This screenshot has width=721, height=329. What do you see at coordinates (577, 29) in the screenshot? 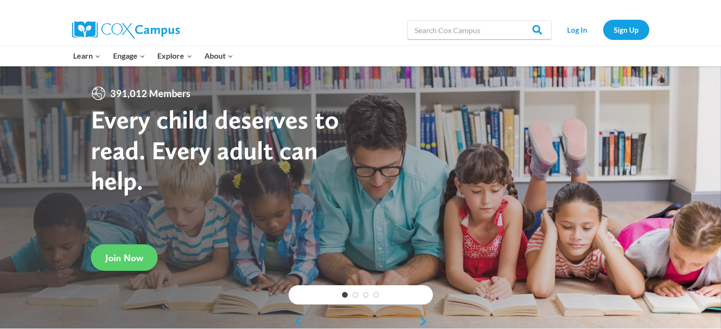
I see `a: Log In` at bounding box center [577, 29].